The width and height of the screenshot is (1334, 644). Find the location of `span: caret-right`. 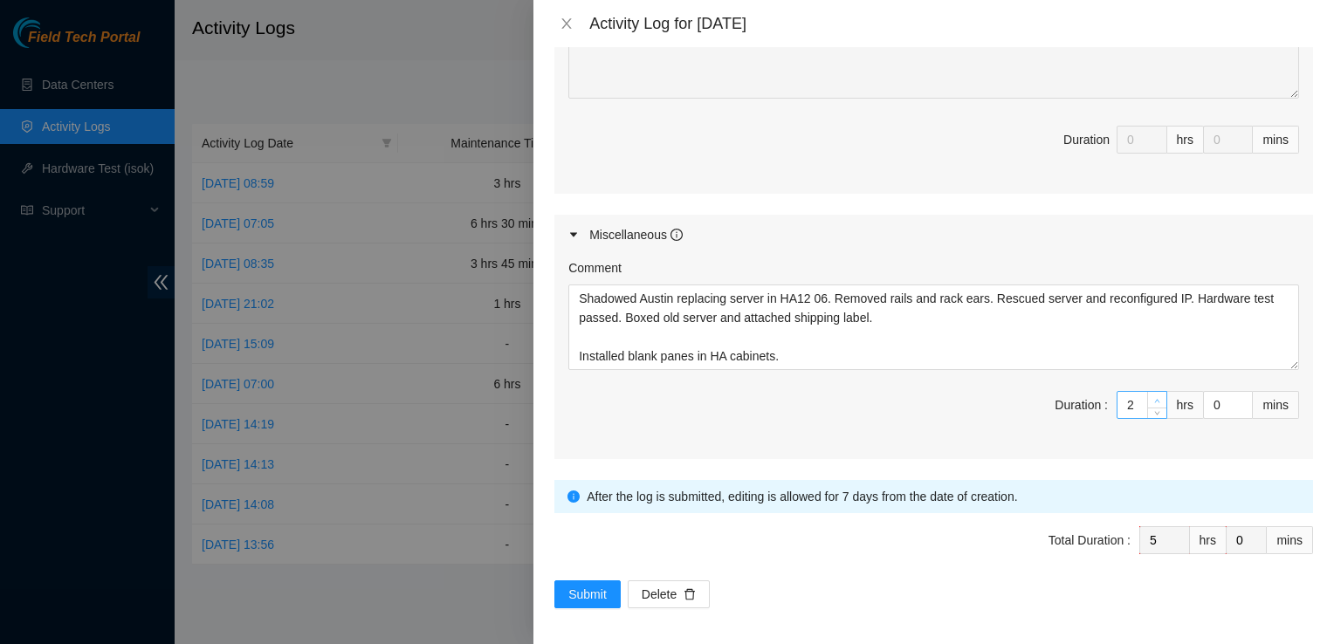

span: caret-right is located at coordinates (573, 235).